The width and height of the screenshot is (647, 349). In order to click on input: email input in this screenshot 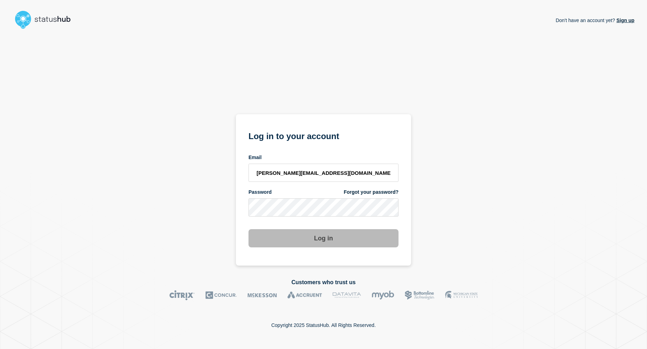, I will do `click(324, 173)`.